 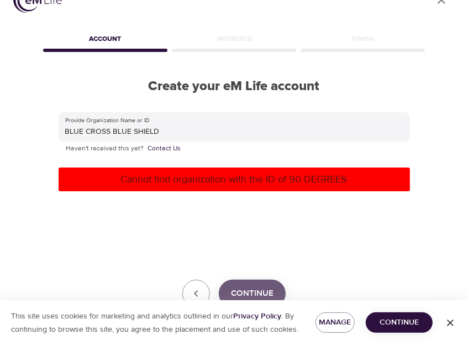 I want to click on b: Privacy Policy, so click(x=257, y=316).